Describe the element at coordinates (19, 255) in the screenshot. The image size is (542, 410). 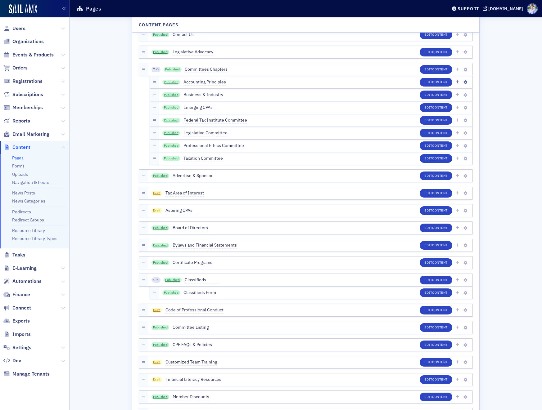
I see `span: Tasks` at that location.